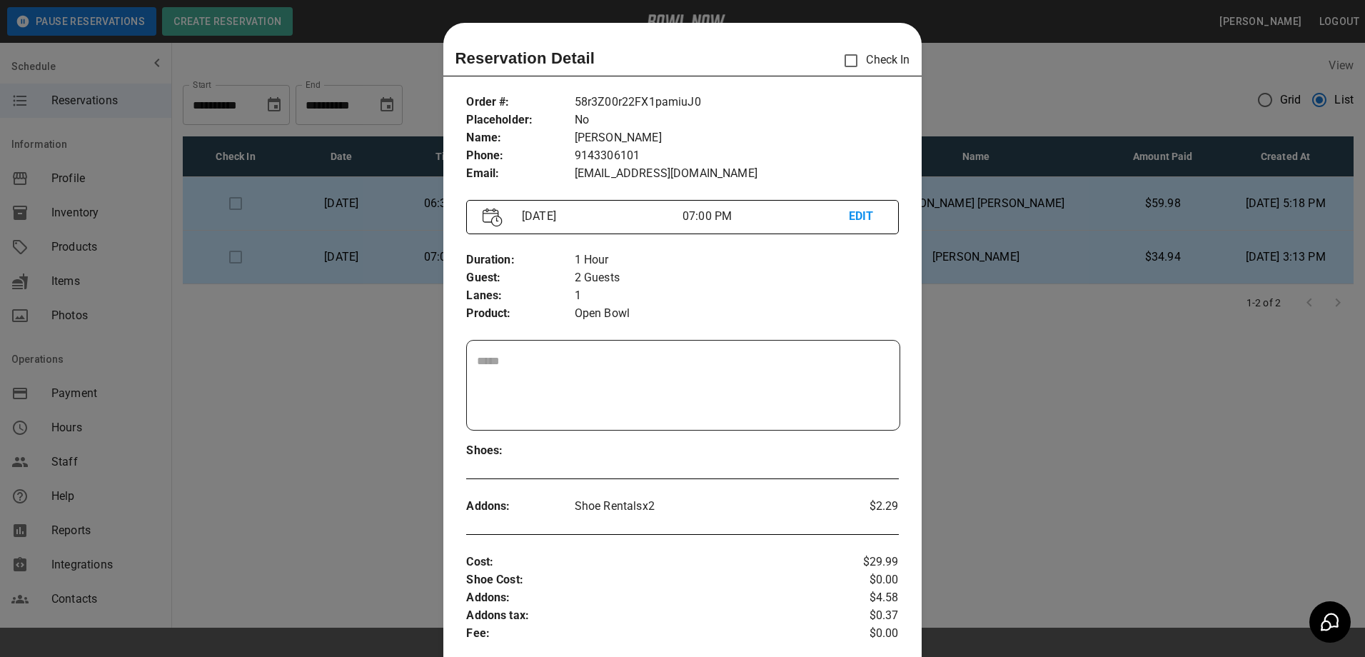 This screenshot has height=657, width=1365. I want to click on p: $0.37, so click(862, 615).